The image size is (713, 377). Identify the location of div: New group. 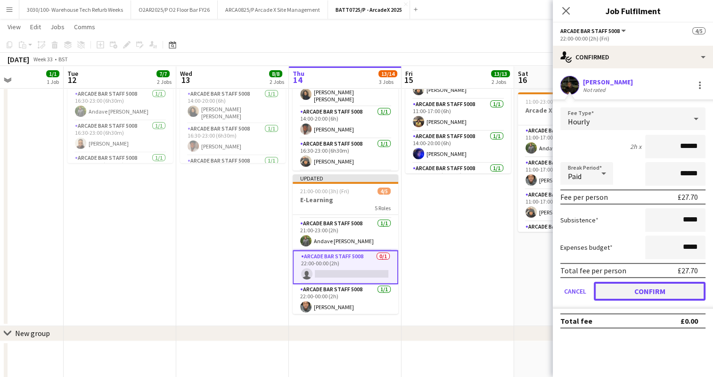
(33, 333).